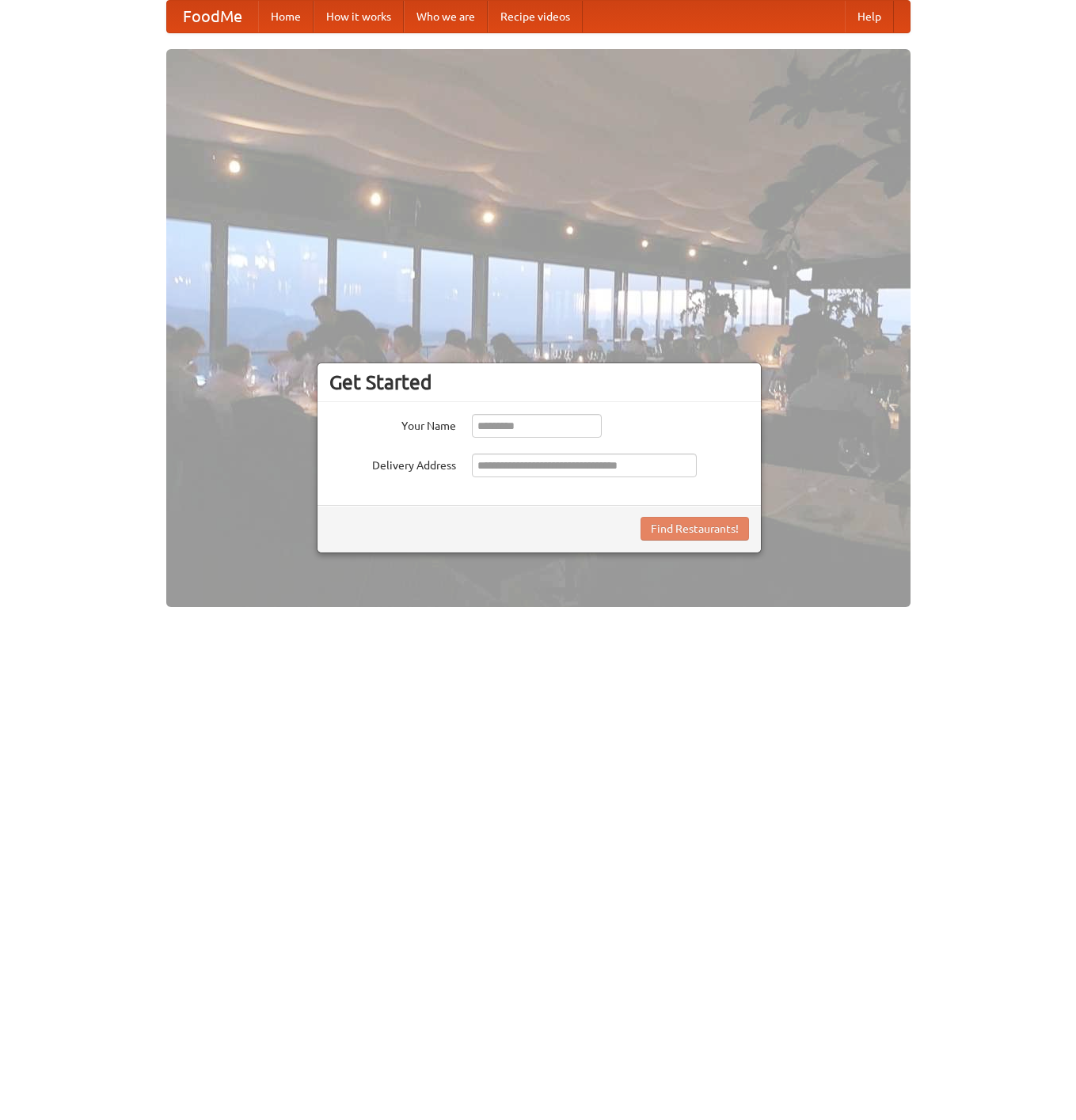 The width and height of the screenshot is (1076, 1120). I want to click on a: How it works, so click(359, 17).